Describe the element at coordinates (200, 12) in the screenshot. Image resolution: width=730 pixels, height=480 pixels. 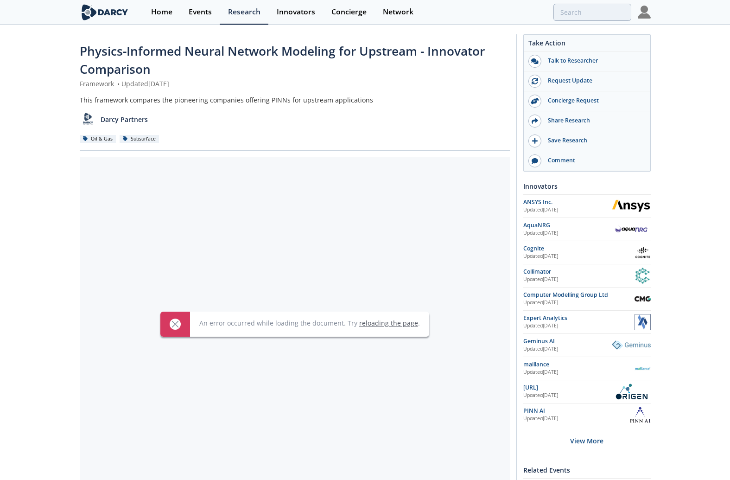
I see `div: Events` at that location.